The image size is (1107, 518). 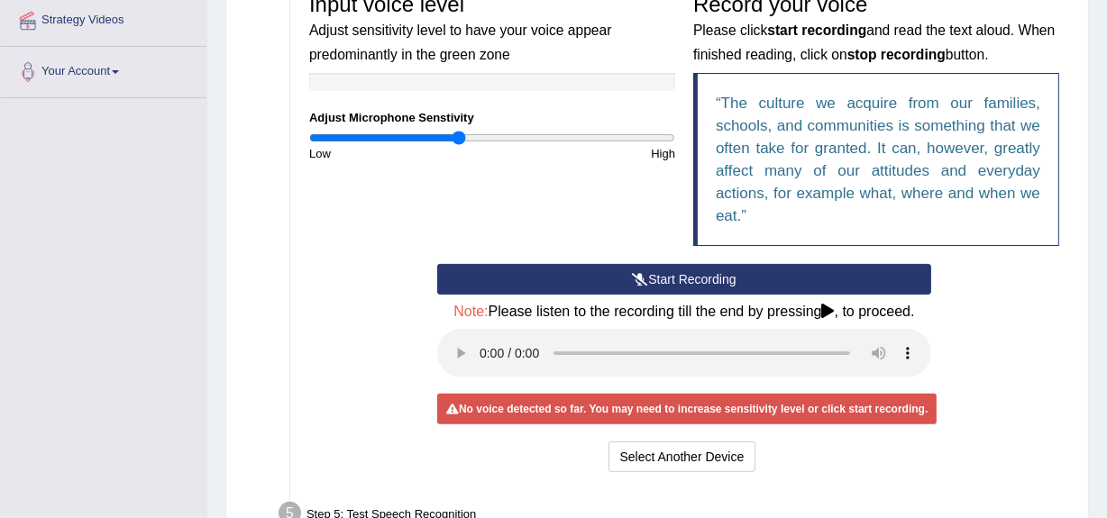 I want to click on div: Low, so click(x=396, y=153).